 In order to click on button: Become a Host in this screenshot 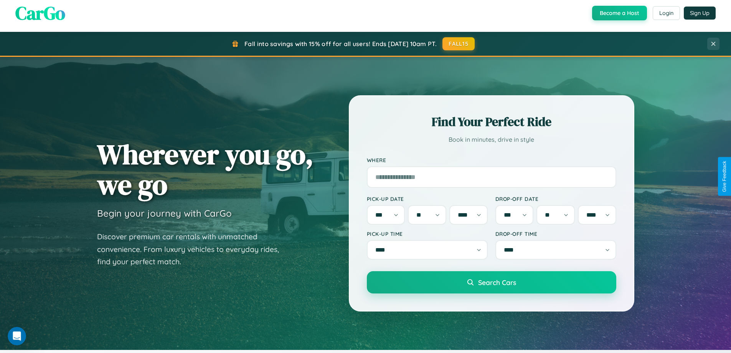, I will do `click(620, 13)`.